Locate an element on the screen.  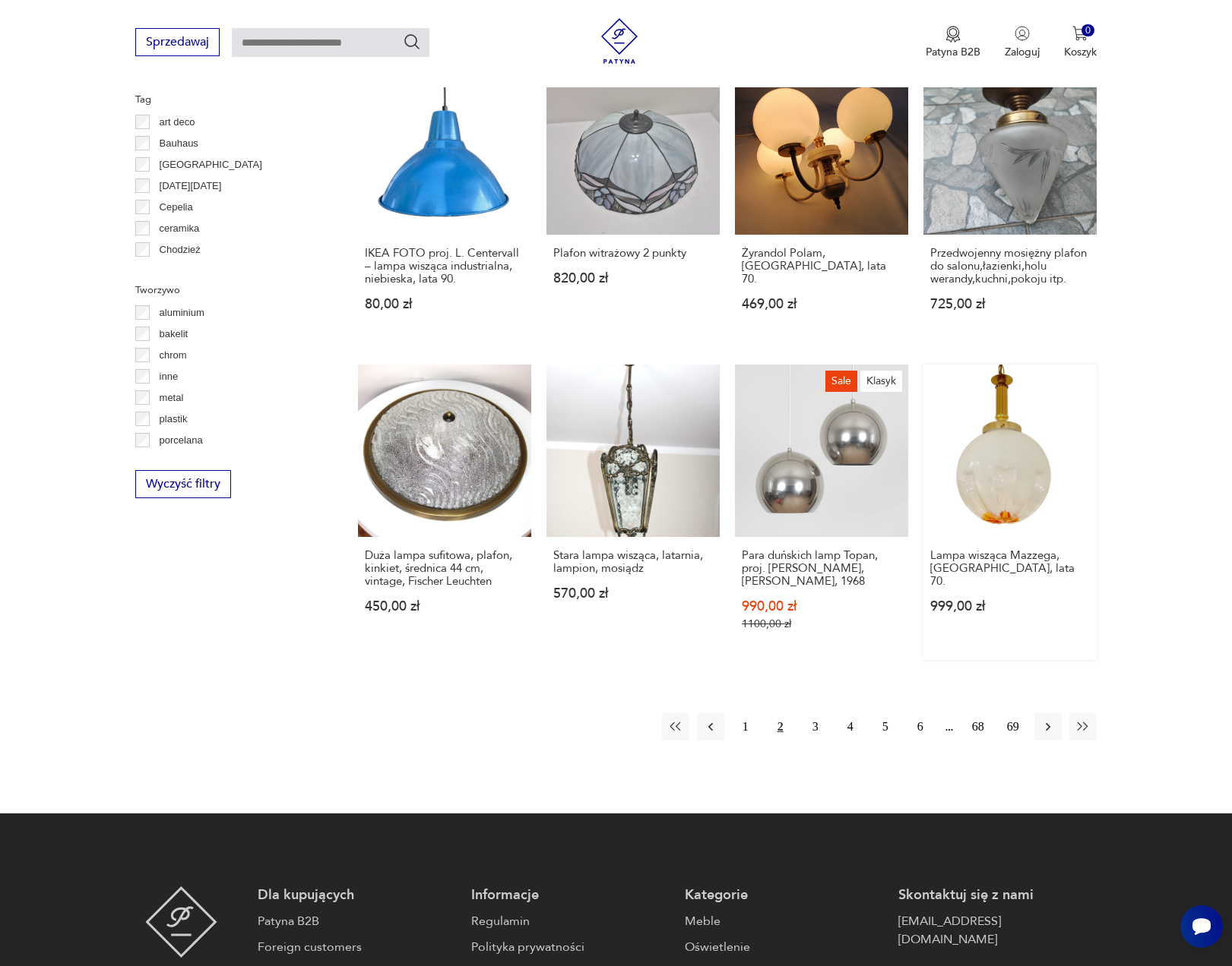
button: Wyczyść filtry is located at coordinates (183, 484).